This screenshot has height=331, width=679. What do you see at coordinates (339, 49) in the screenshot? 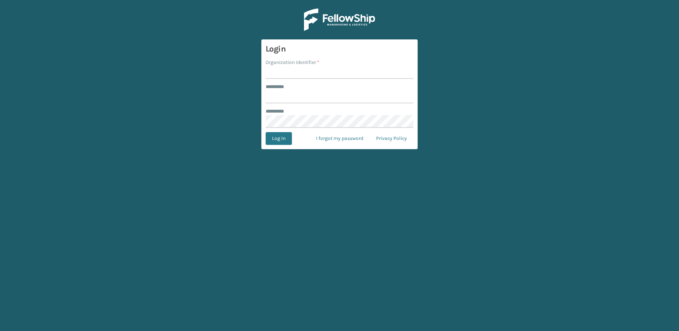
I see `h3: Login` at bounding box center [339, 49].